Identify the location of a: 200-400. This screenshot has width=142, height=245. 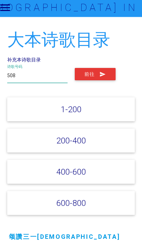
(71, 143).